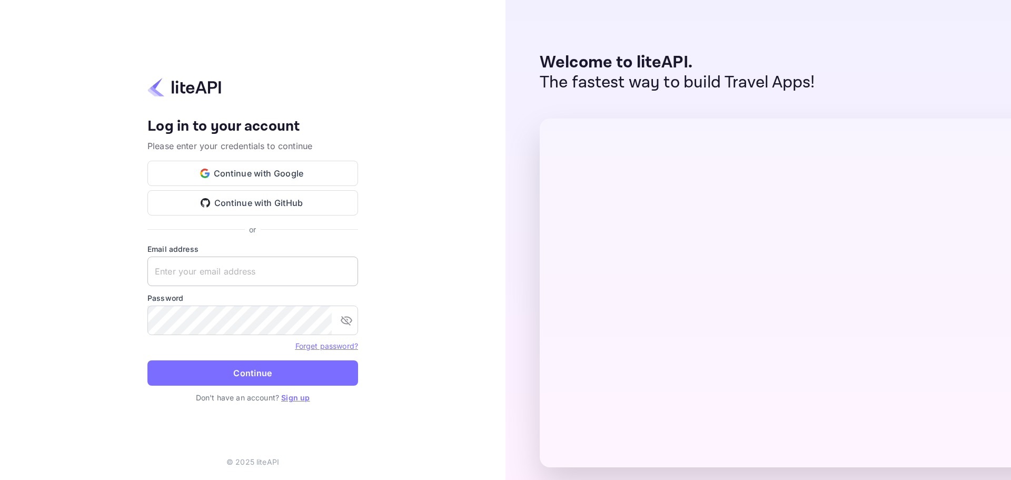  Describe the element at coordinates (253, 271) in the screenshot. I see `input: Enter your email address` at that location.